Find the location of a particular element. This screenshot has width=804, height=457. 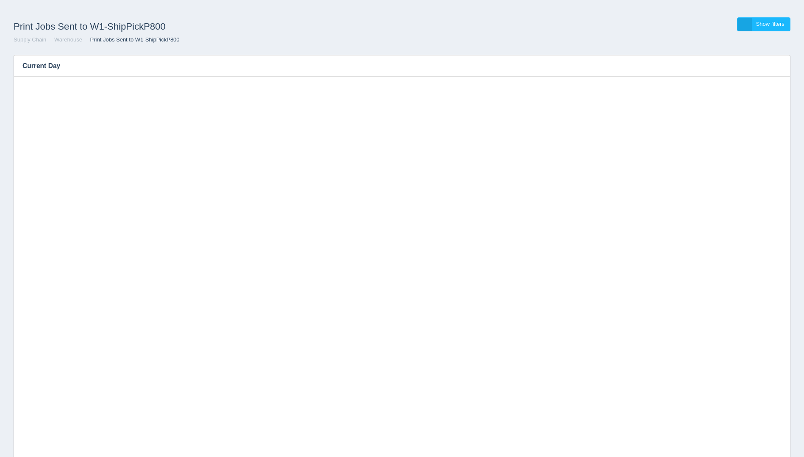

li: Print Jobs Sent to W1-ShipPickP800 is located at coordinates (132, 40).